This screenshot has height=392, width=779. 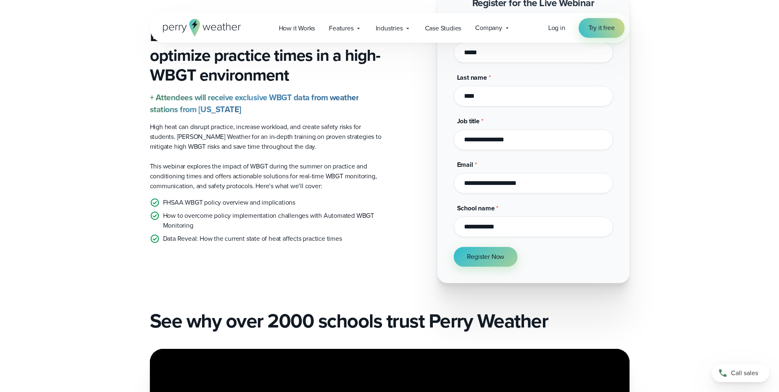 I want to click on p: This webinar explores the impact of WBGT during the summer on practice and conditioning times and..., so click(x=266, y=176).